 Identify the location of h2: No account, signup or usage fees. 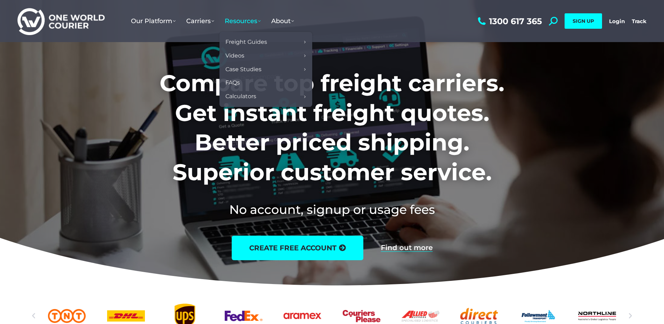
(332, 209).